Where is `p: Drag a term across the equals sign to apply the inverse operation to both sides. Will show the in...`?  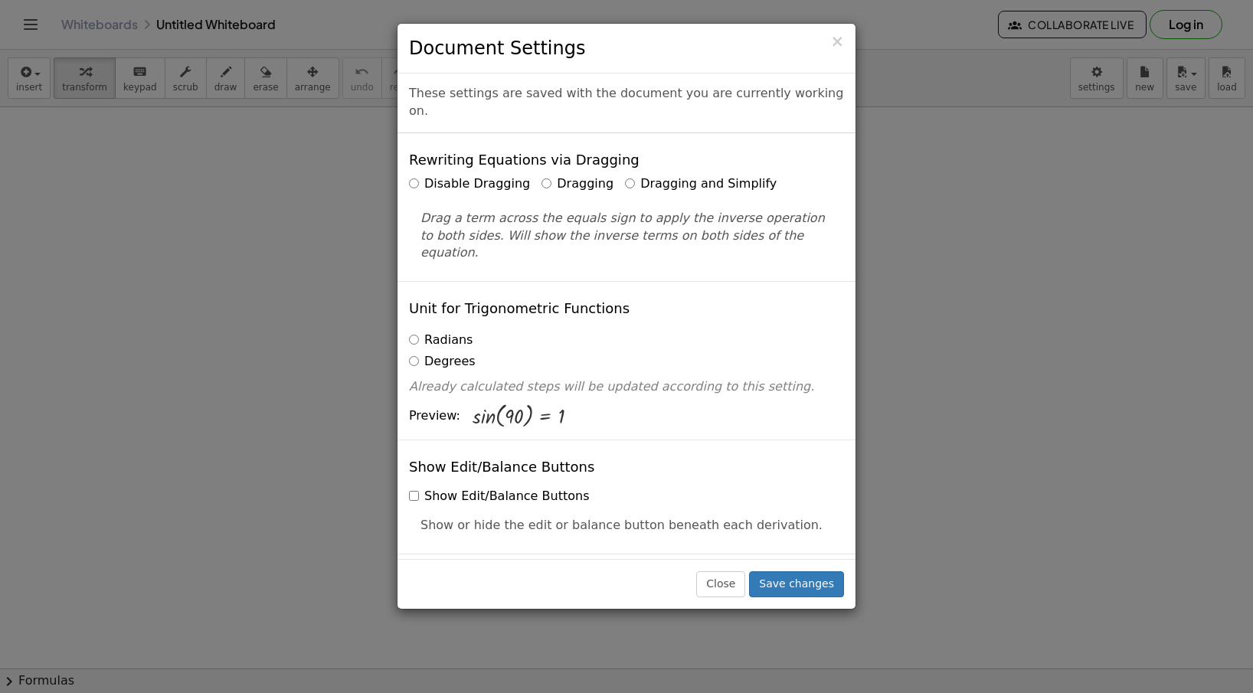
p: Drag a term across the equals sign to apply the inverse operation to both sides. Will show the in... is located at coordinates (627, 236).